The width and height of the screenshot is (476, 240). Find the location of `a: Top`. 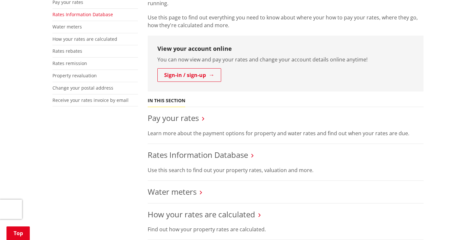

a: Top is located at coordinates (18, 234).